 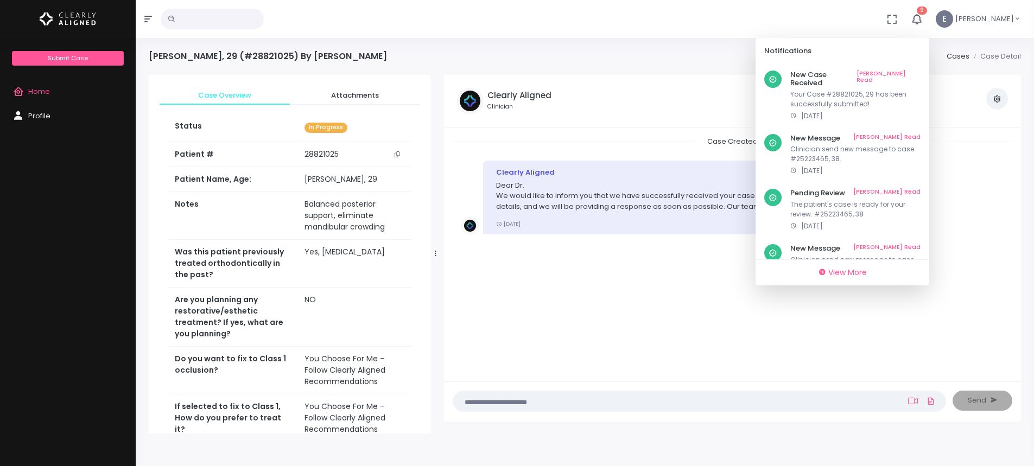 I want to click on span: Attachments, so click(x=355, y=96).